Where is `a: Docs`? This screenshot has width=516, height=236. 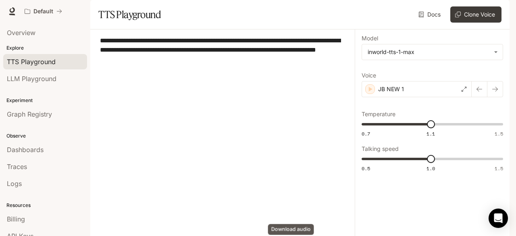
a: Docs is located at coordinates (430, 15).